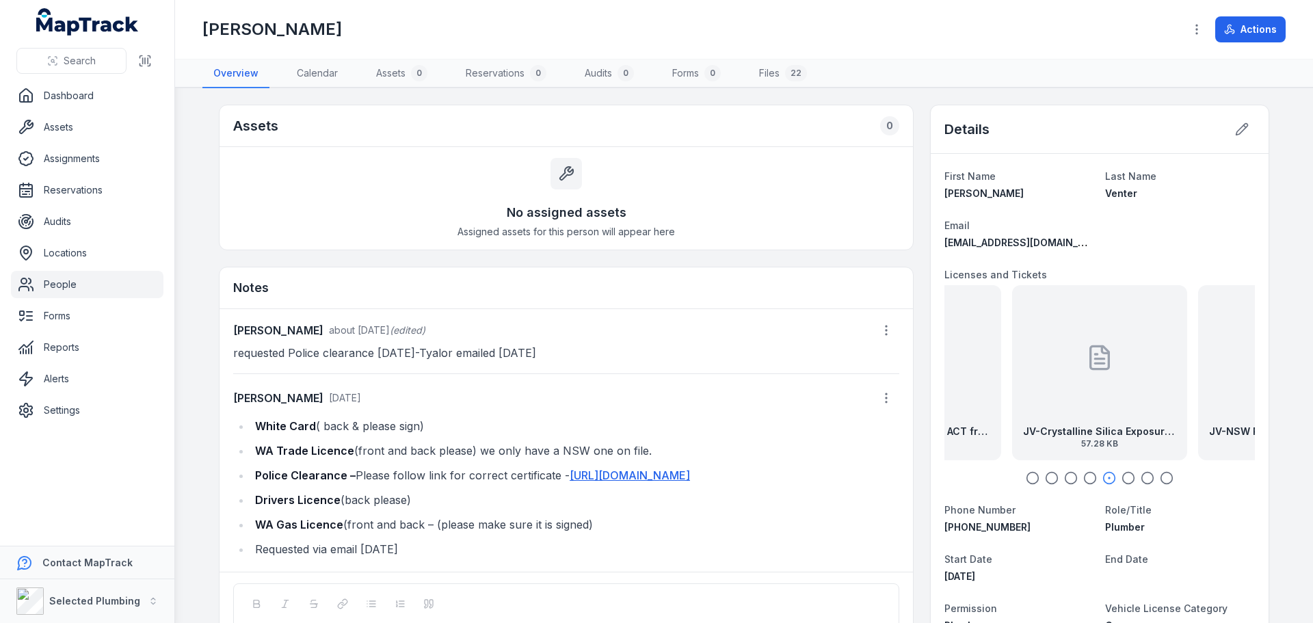  I want to click on time: 7/17/2025, 11:27:43 AM, so click(359, 330).